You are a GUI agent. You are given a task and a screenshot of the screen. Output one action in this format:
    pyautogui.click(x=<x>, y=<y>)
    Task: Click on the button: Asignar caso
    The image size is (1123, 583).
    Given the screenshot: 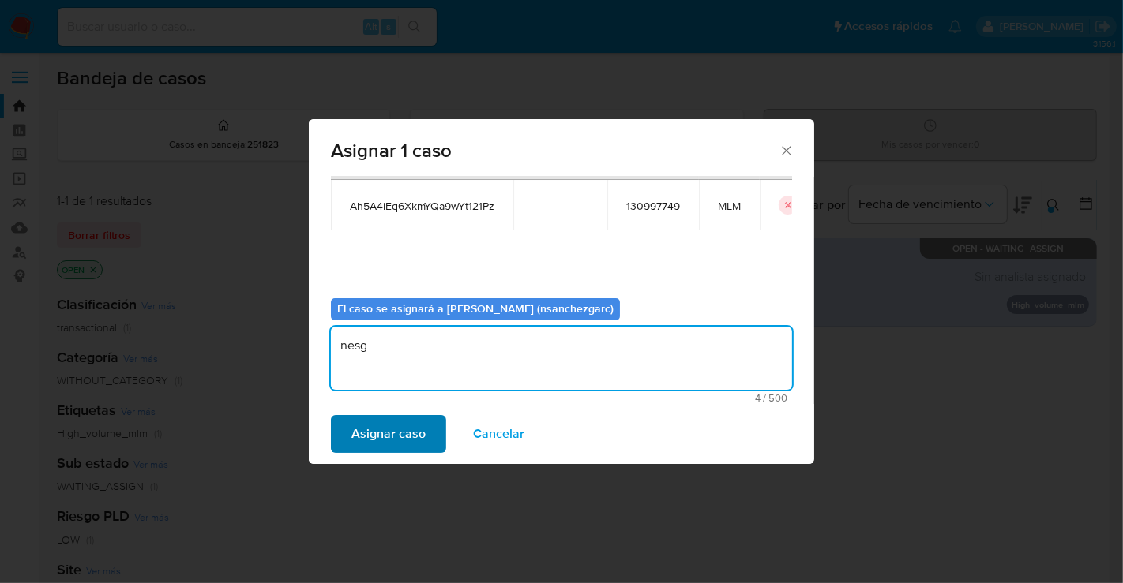 What is the action you would take?
    pyautogui.click(x=388, y=434)
    